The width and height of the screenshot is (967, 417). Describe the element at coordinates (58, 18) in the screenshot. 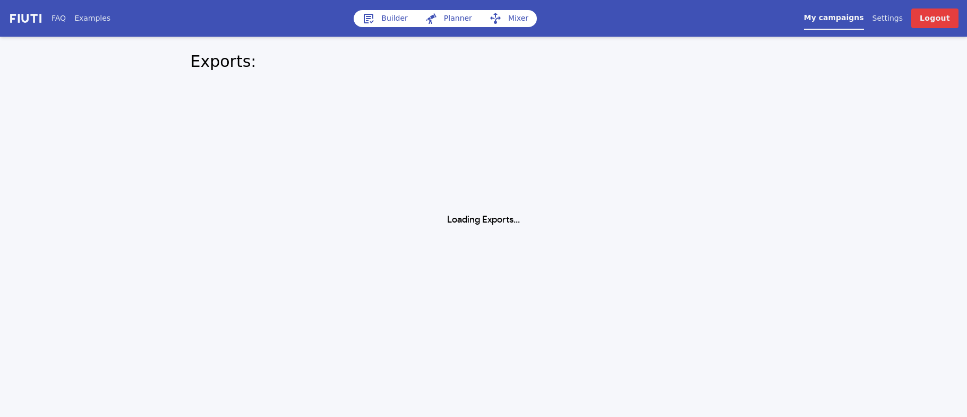

I see `a: FAQ` at that location.